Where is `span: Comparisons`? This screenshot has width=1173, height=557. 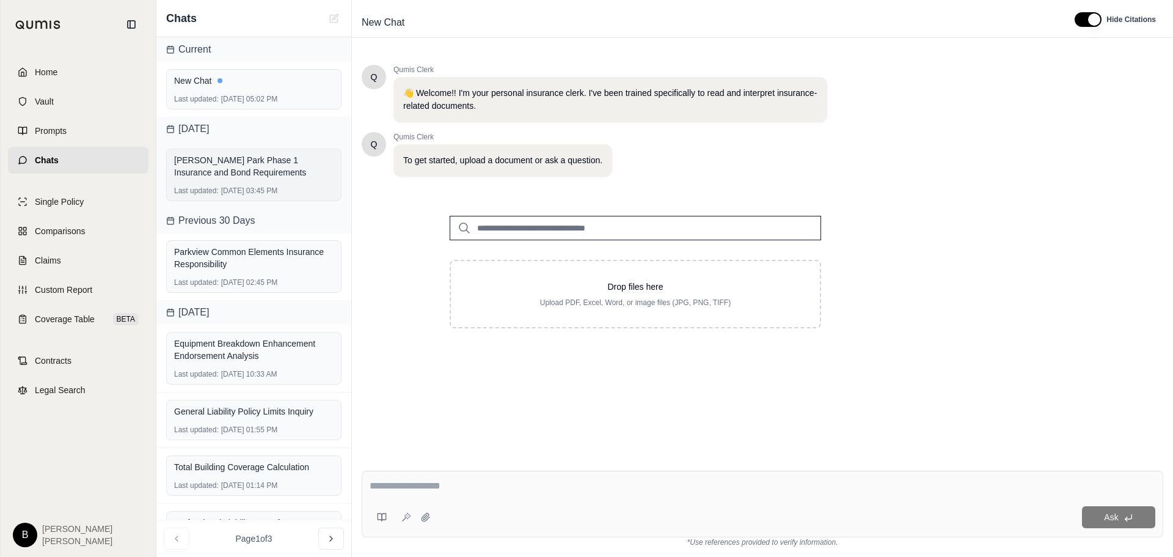 span: Comparisons is located at coordinates (60, 231).